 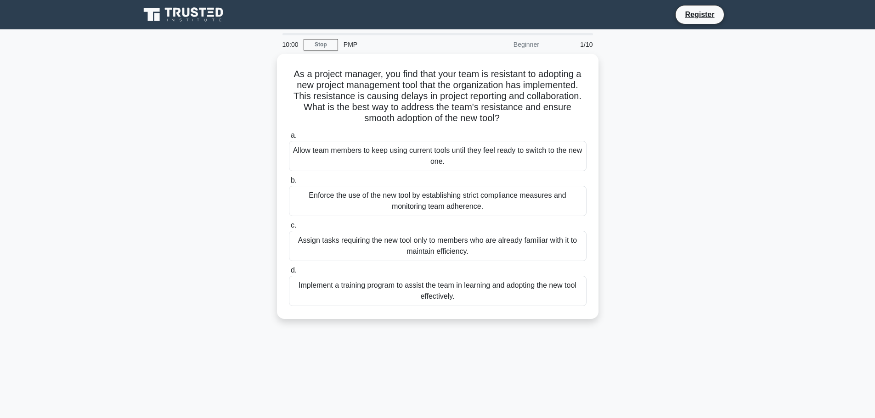 I want to click on div: Allow team members to keep using current tools until they feel ready to switch to the new one., so click(x=438, y=156).